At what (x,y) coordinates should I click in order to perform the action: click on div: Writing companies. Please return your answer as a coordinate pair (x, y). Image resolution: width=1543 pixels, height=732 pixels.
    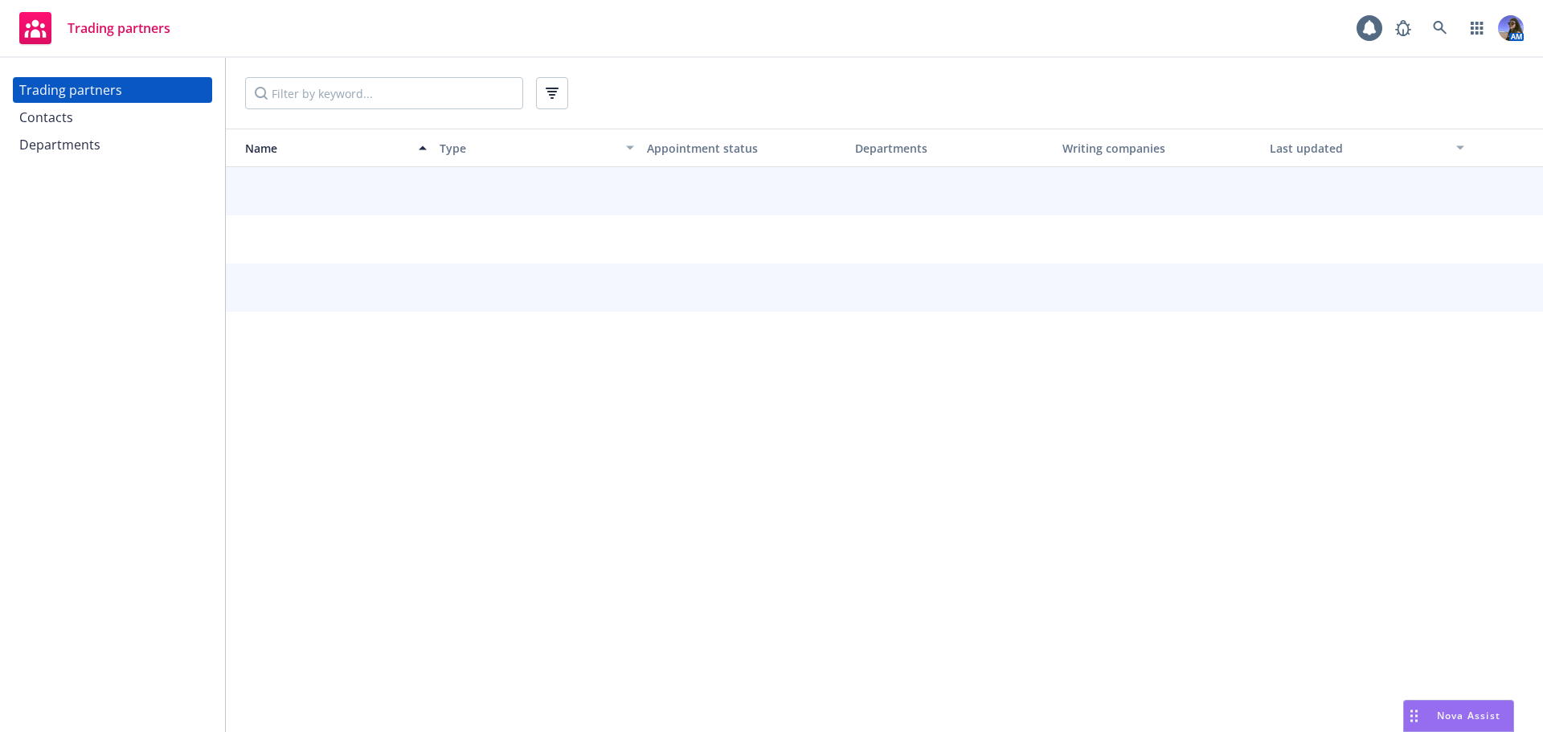
    Looking at the image, I should click on (1159, 148).